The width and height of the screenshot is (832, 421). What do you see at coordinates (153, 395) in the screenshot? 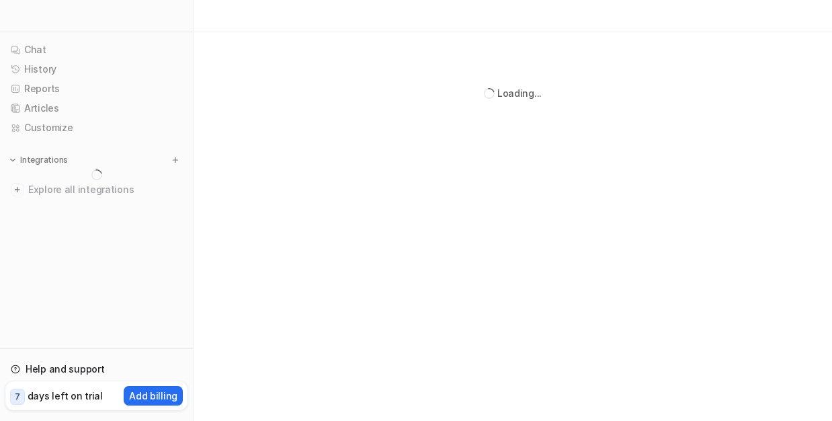
I see `button: Add billing` at bounding box center [153, 395].